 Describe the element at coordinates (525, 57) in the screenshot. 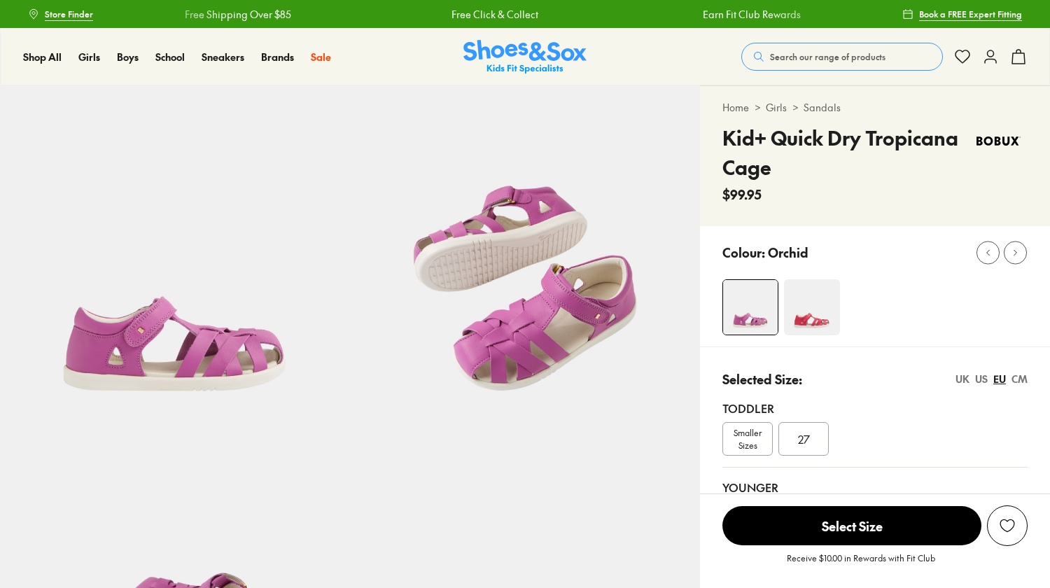

I see `img: SNS_Logo_Responsive.svg` at that location.